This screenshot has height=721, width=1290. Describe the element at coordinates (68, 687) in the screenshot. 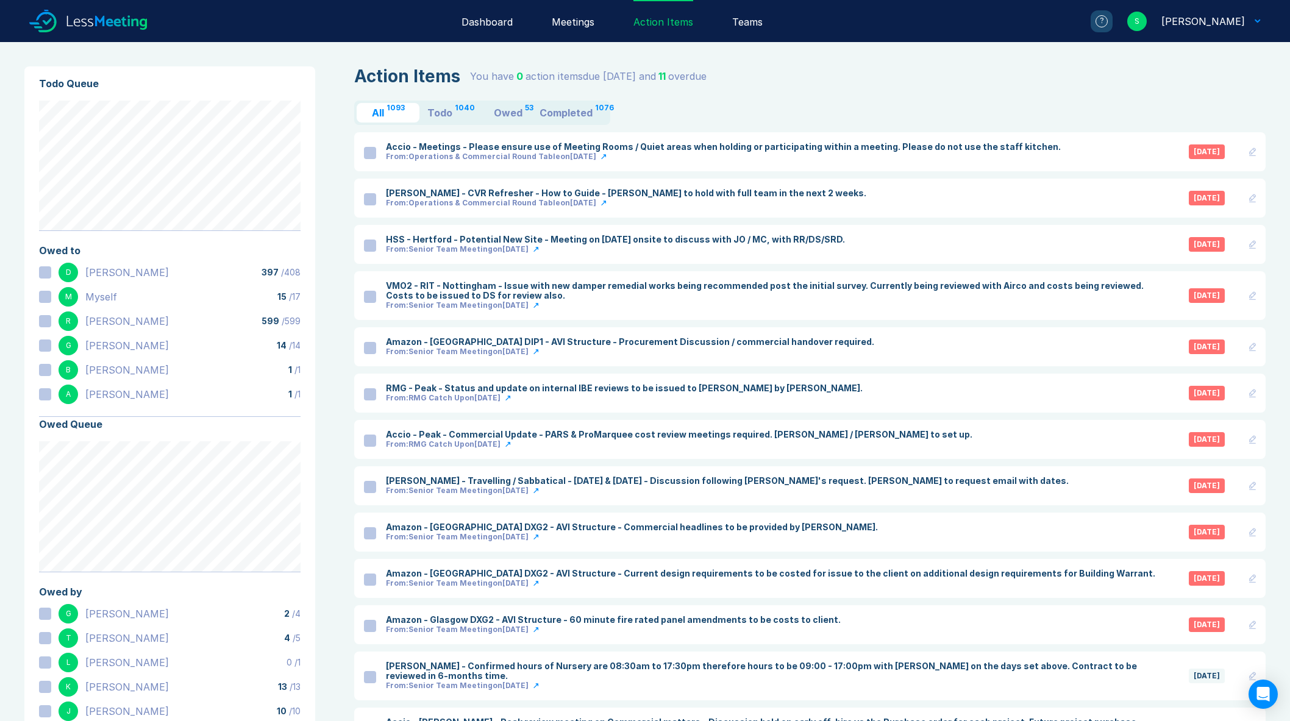

I see `div: K` at that location.